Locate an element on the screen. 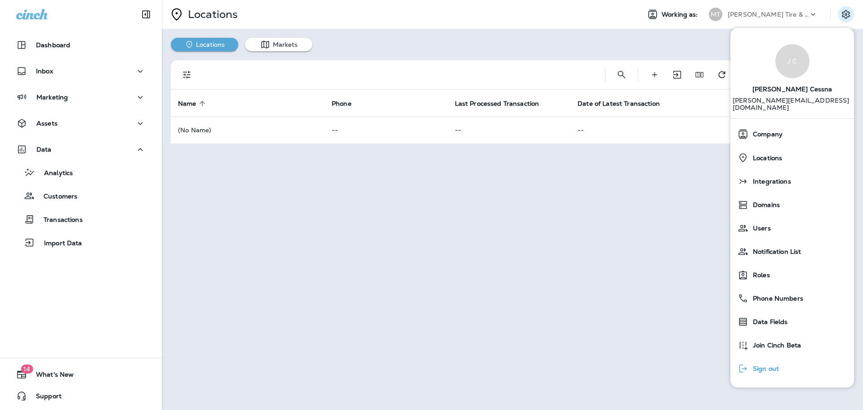 This screenshot has height=410, width=863. a: Phone Numbers is located at coordinates (792, 298).